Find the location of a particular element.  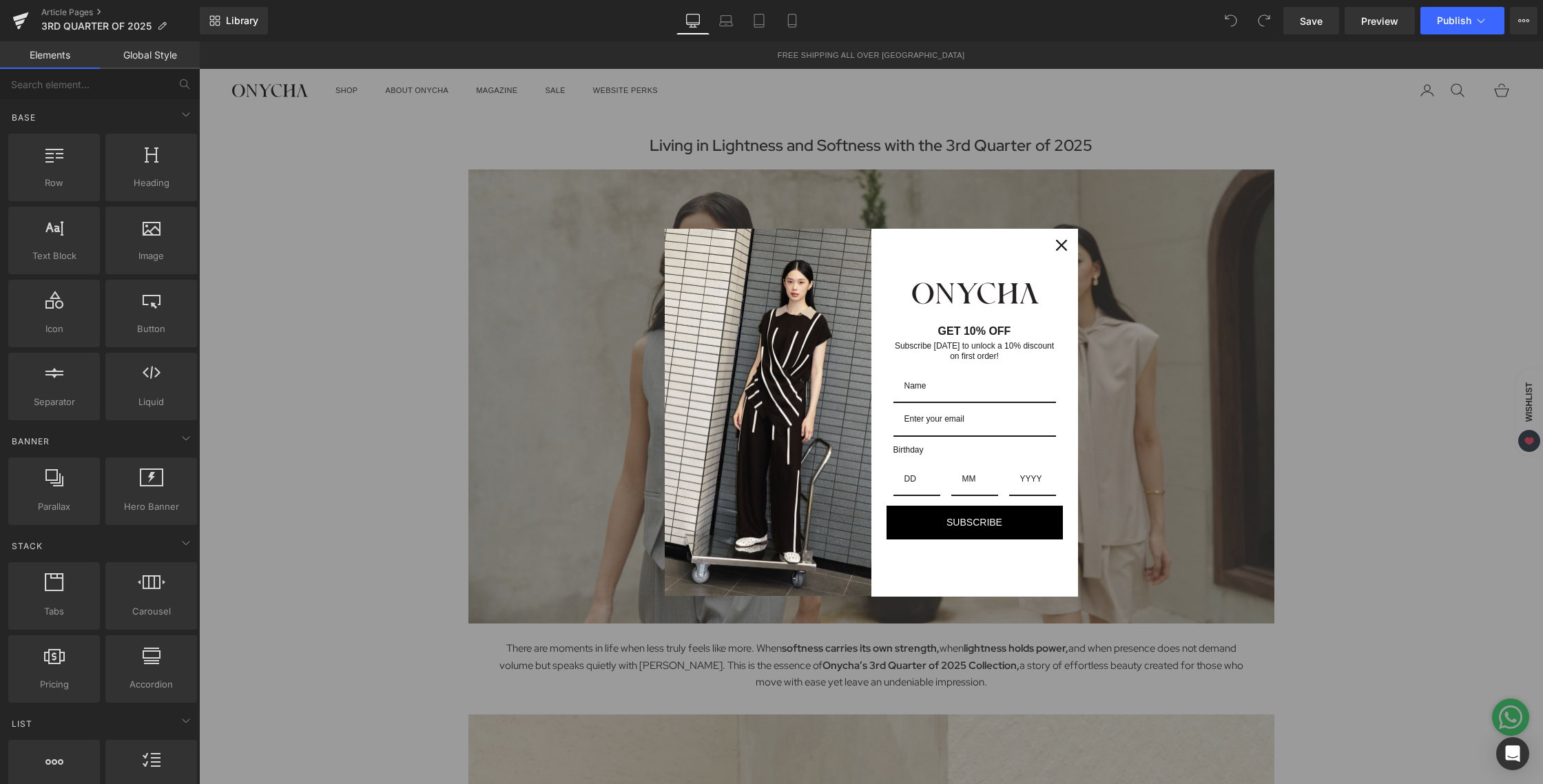

span: Liquid is located at coordinates (151, 402).